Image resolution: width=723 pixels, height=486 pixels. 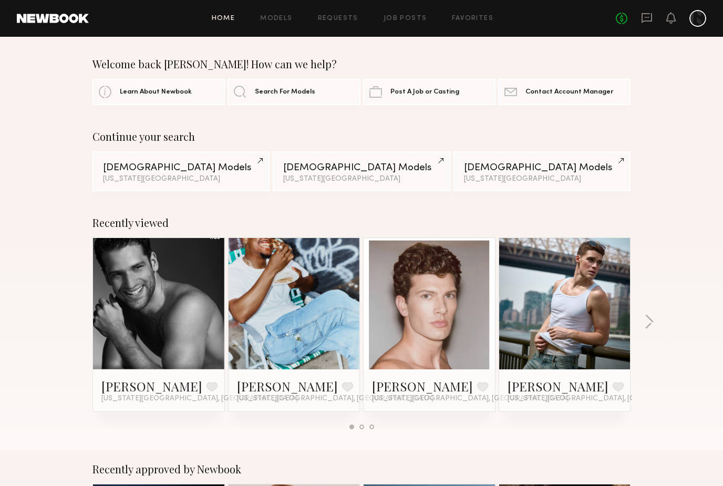 I want to click on a: Learn About Newbook, so click(x=159, y=92).